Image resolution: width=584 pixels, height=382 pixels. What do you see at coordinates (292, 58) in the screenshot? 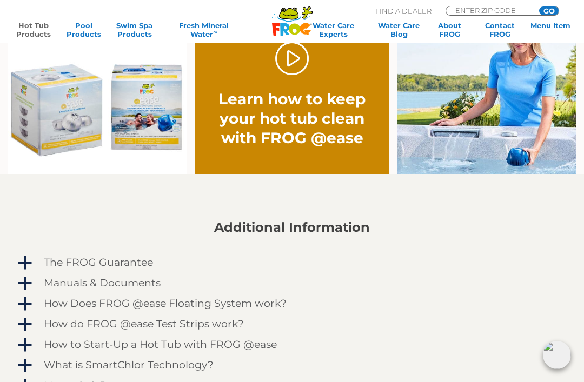
I see `a: Play Video` at bounding box center [292, 58].